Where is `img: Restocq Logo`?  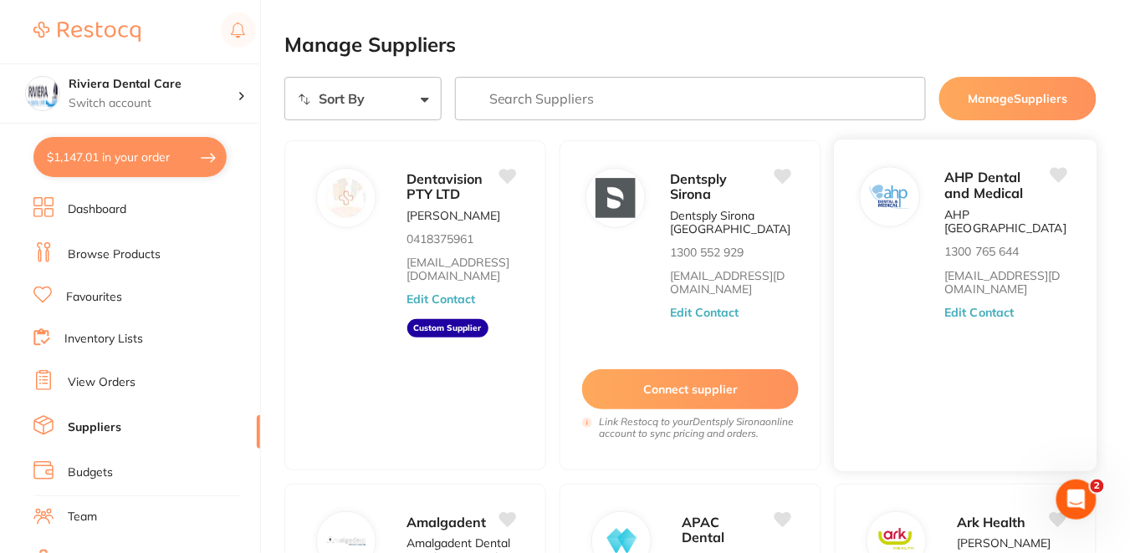
img: Restocq Logo is located at coordinates (87, 32).